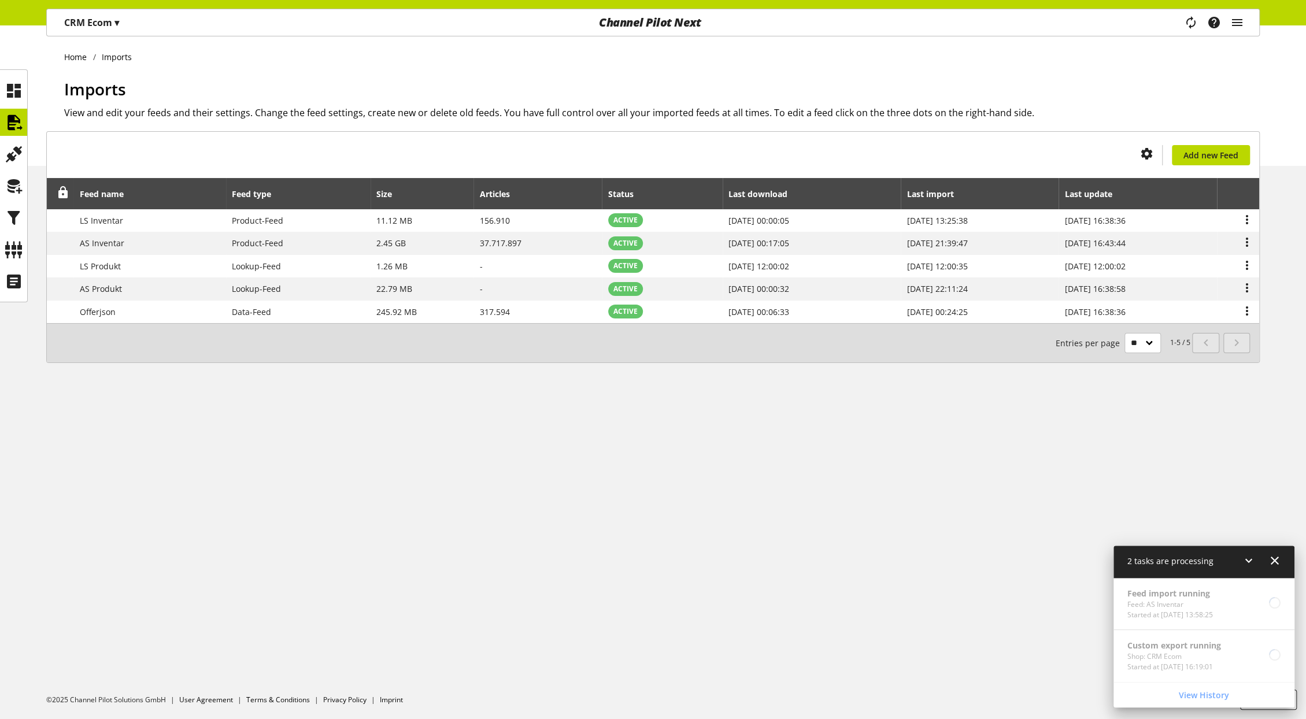  What do you see at coordinates (108, 194) in the screenshot?
I see `div: Feed name` at bounding box center [108, 194].